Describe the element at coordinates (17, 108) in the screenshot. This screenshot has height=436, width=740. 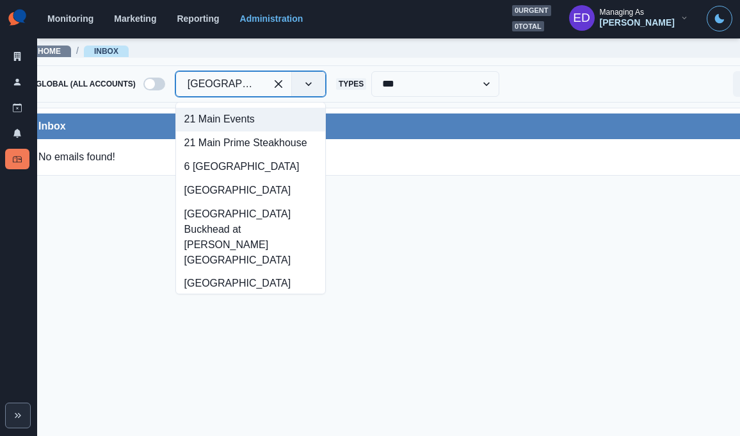
I see `a: Draft Posts` at that location.